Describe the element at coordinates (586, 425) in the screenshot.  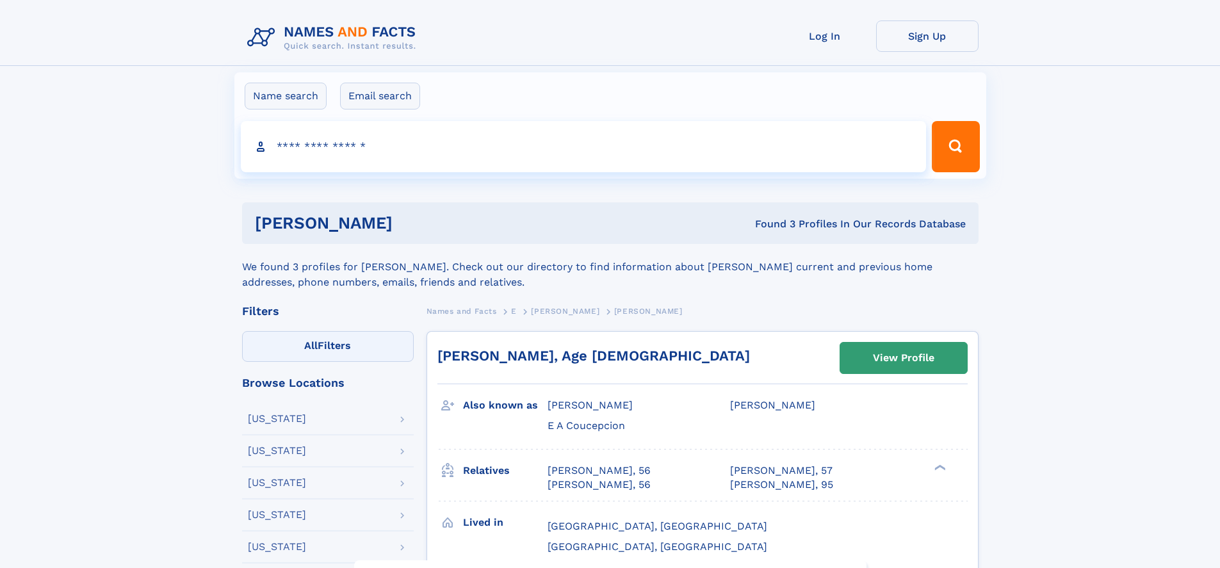
I see `span: E A Coucepcion` at that location.